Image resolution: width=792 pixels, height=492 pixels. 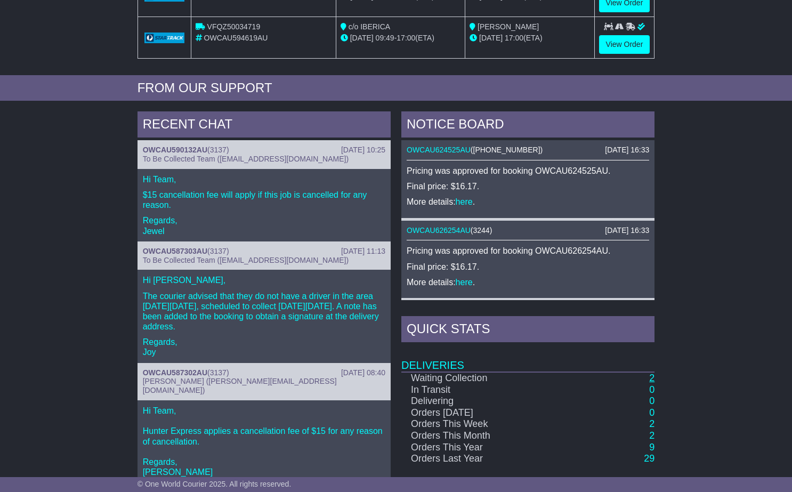 I want to click on p: Pricing was approved for booking OWCAU624525AU., so click(x=528, y=171).